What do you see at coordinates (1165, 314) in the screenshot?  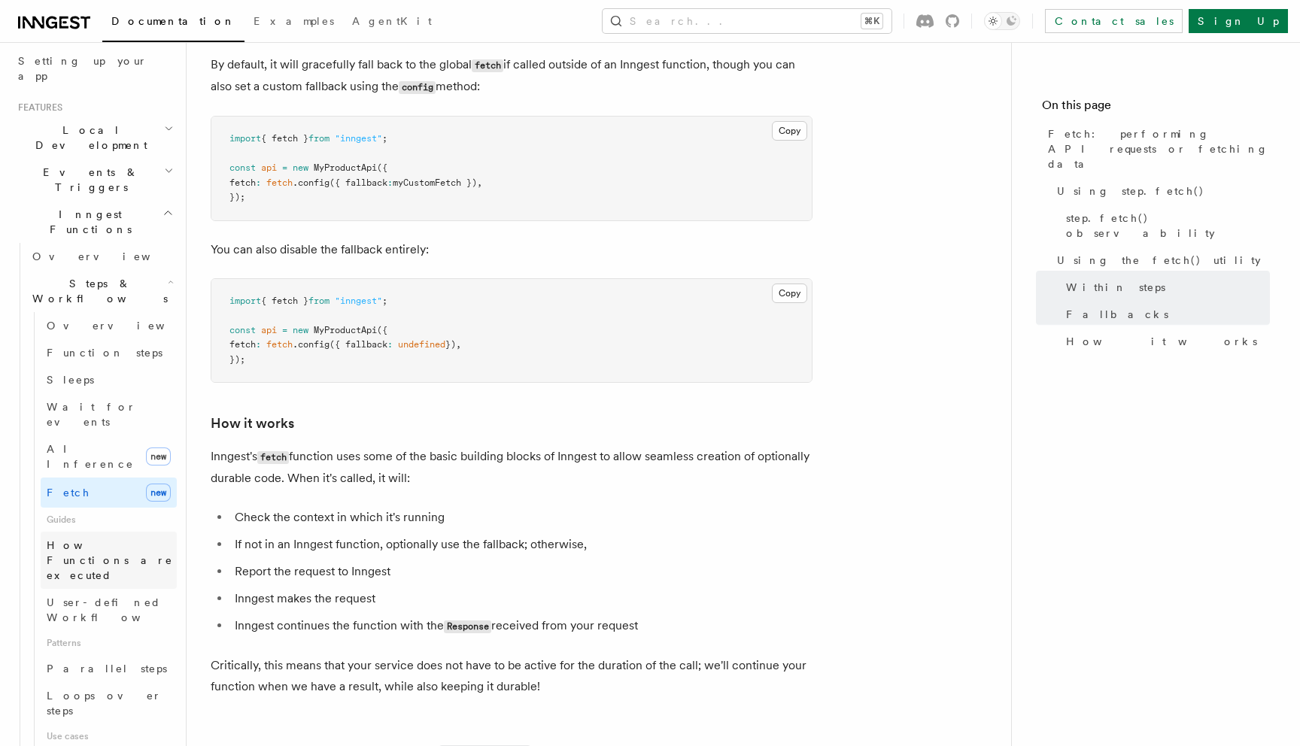 I see `a: Fallbacks` at bounding box center [1165, 314].